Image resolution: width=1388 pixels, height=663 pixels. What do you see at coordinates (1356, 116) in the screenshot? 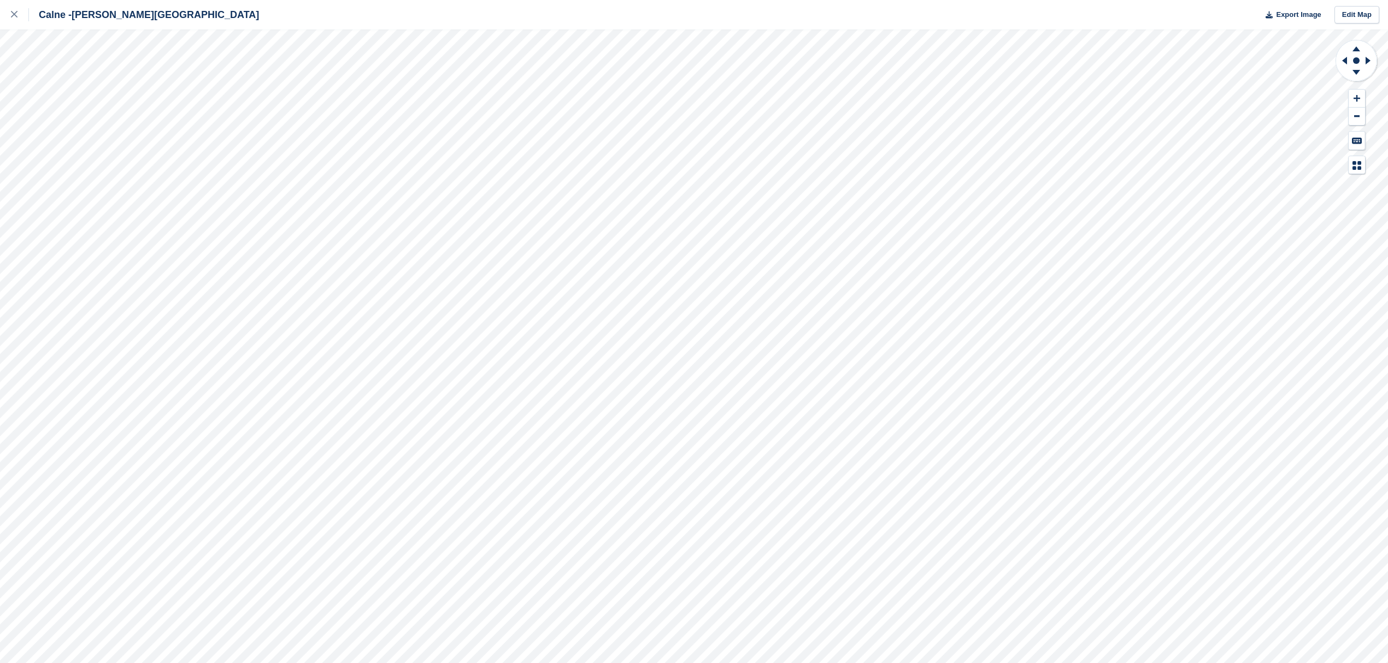
I see `button: Zoom Out` at bounding box center [1356, 116].